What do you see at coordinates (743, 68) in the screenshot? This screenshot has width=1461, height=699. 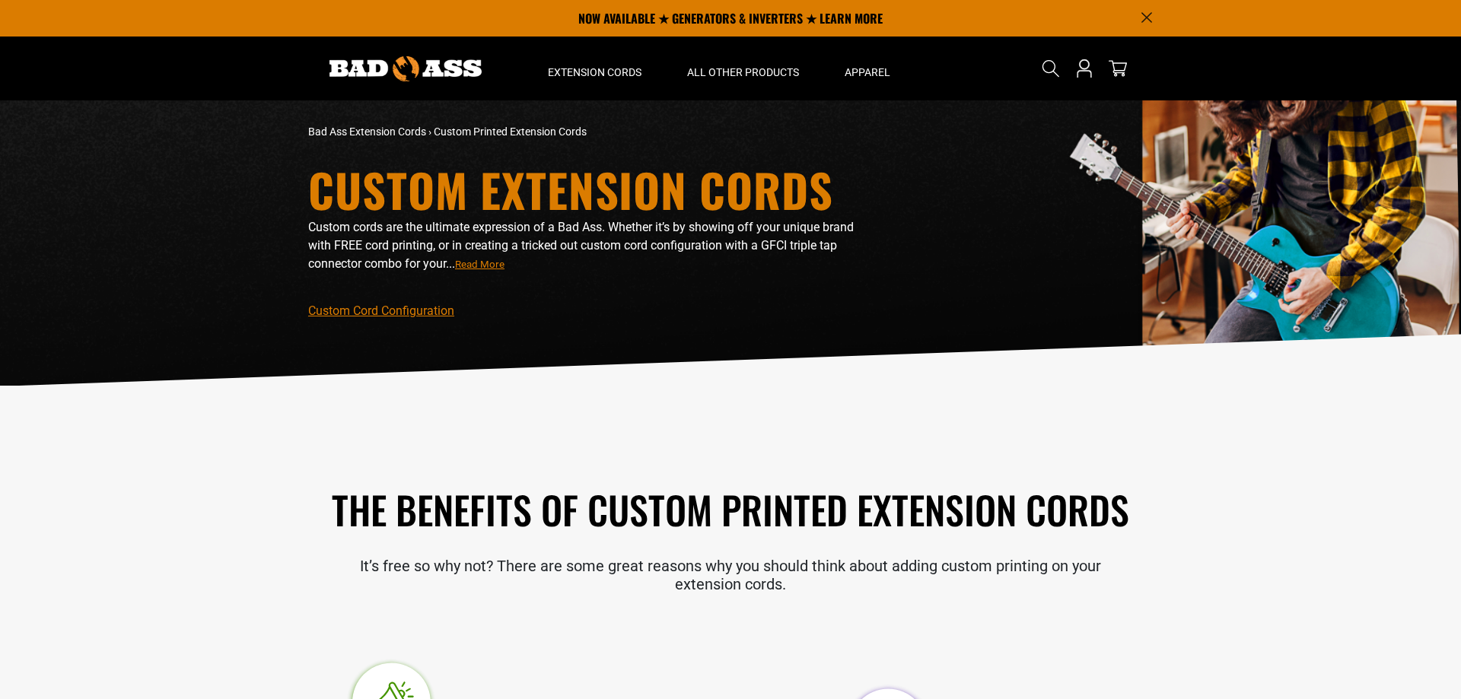 I see `summary: All Other Products` at bounding box center [743, 68].